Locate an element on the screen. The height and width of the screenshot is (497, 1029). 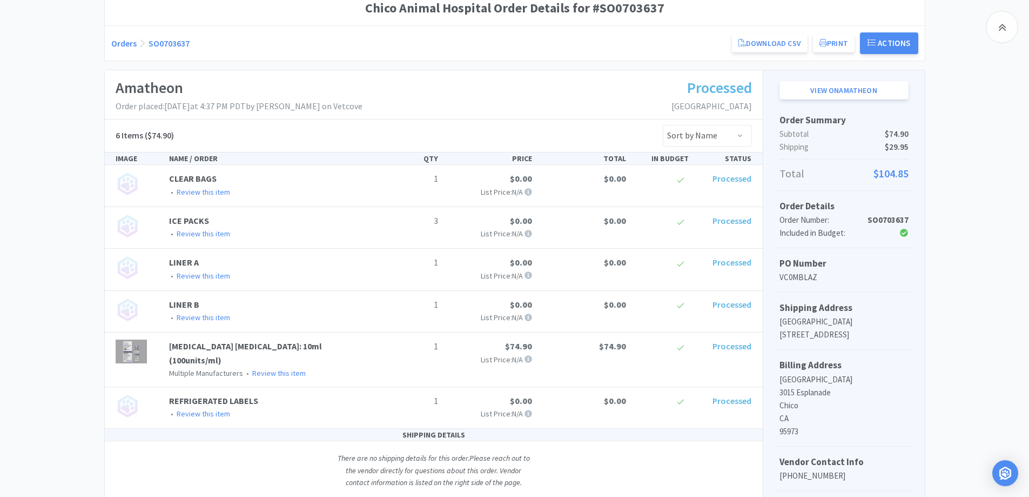
span: 6 Items is located at coordinates (129, 135).